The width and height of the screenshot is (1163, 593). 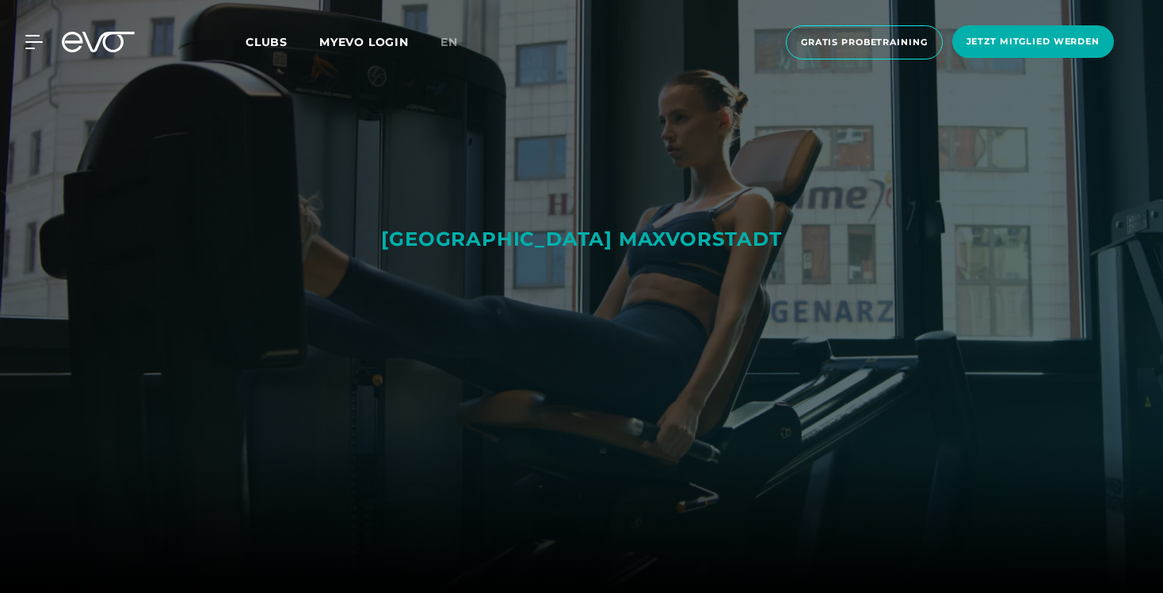 What do you see at coordinates (1033, 42) in the screenshot?
I see `a: Jetzt Mitglied werden` at bounding box center [1033, 42].